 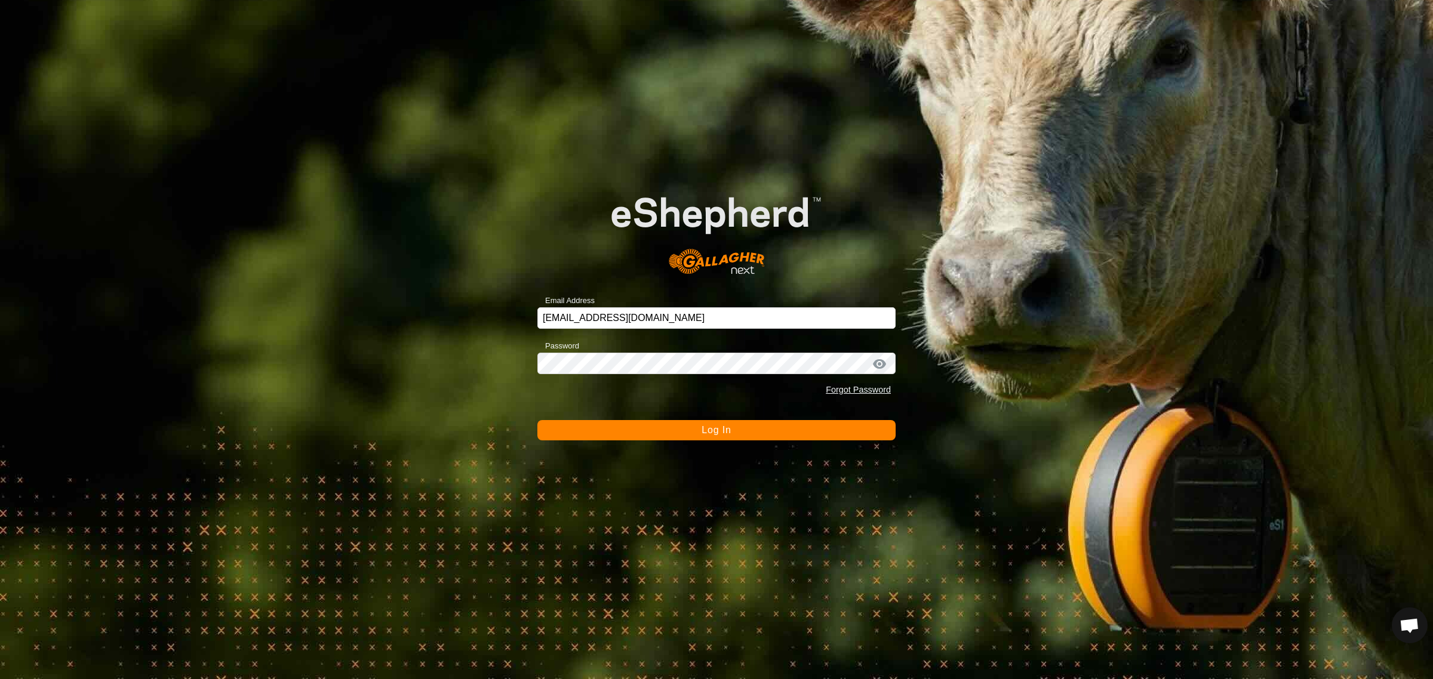 What do you see at coordinates (558, 346) in the screenshot?
I see `label: Password` at bounding box center [558, 346].